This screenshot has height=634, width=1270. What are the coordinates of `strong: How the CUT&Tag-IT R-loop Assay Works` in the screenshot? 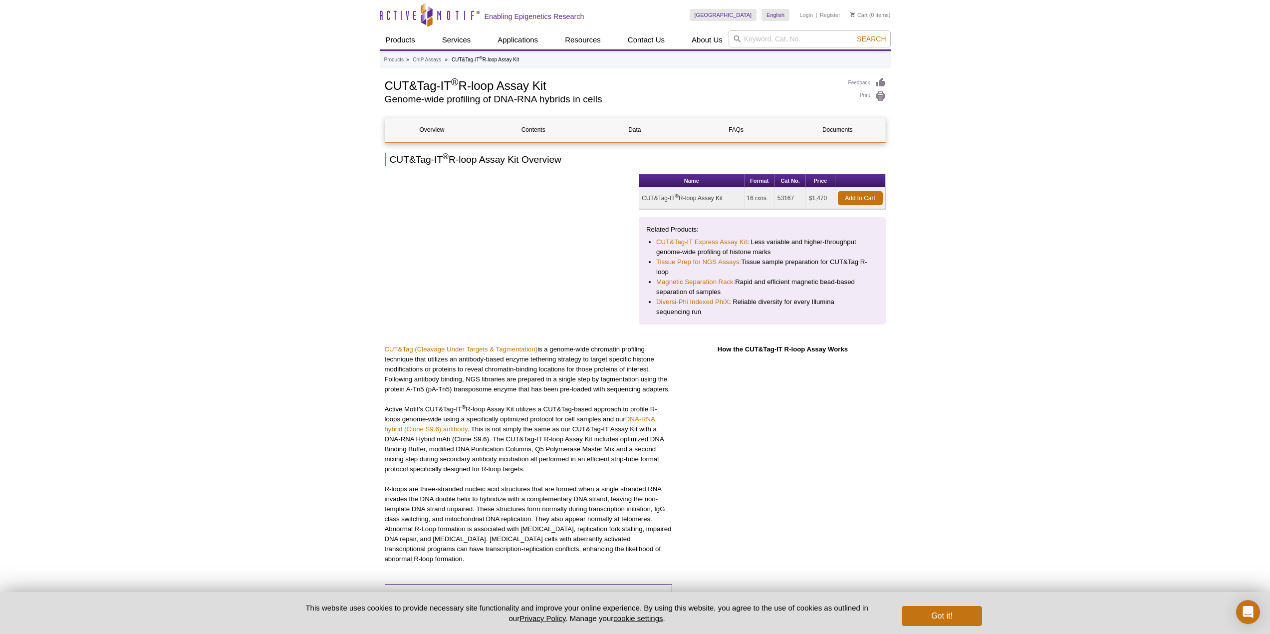 It's located at (782, 349).